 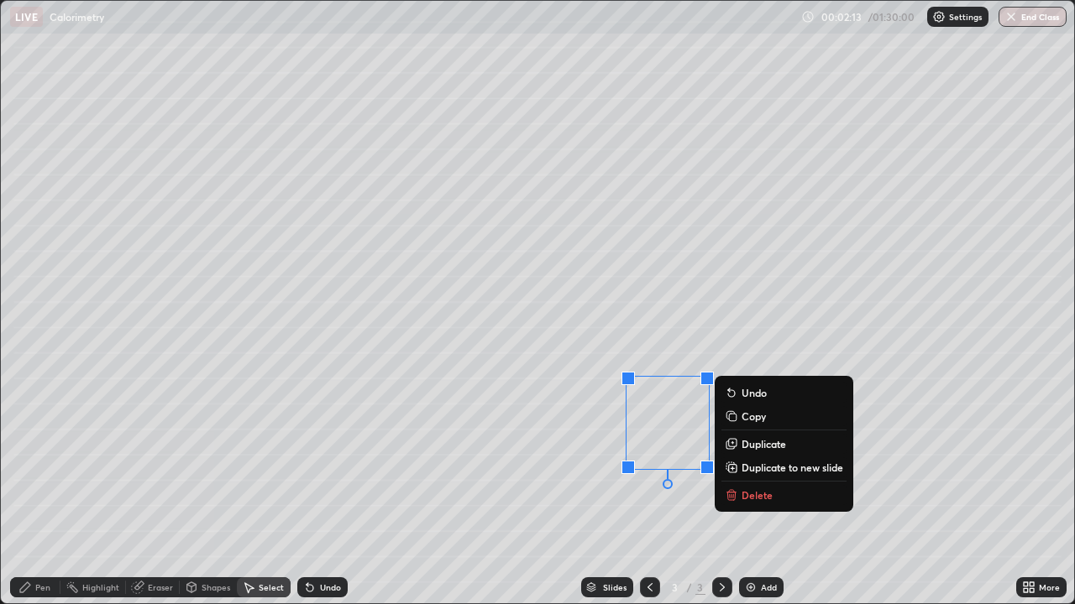 What do you see at coordinates (216, 588) in the screenshot?
I see `div: Shapes` at bounding box center [216, 588].